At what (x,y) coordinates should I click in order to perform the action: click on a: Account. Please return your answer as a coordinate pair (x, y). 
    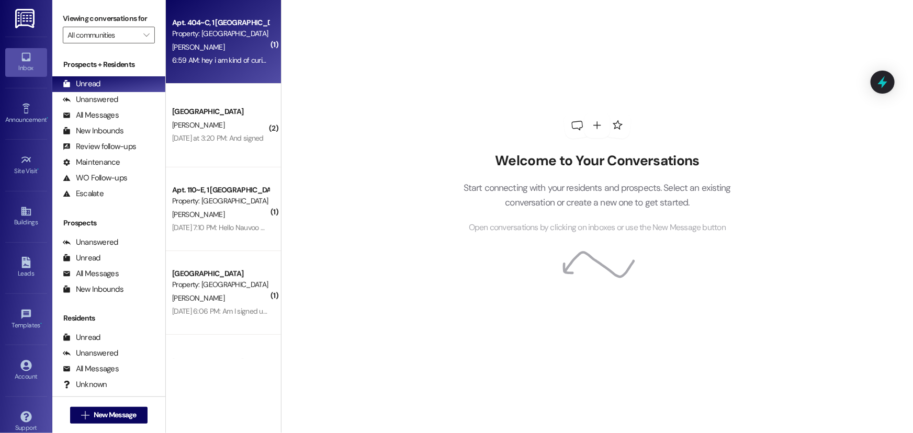
    Looking at the image, I should click on (26, 371).